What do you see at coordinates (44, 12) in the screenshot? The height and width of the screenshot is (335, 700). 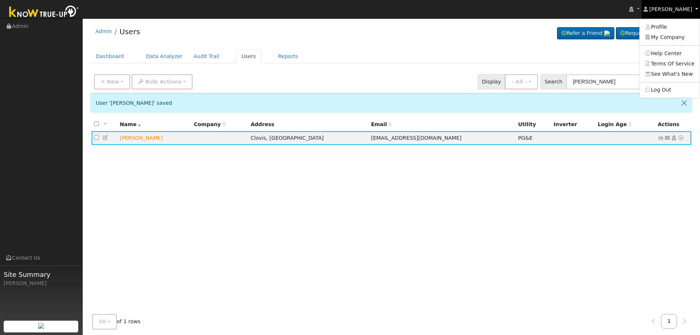 I see `img: Know True-Up` at bounding box center [44, 12].